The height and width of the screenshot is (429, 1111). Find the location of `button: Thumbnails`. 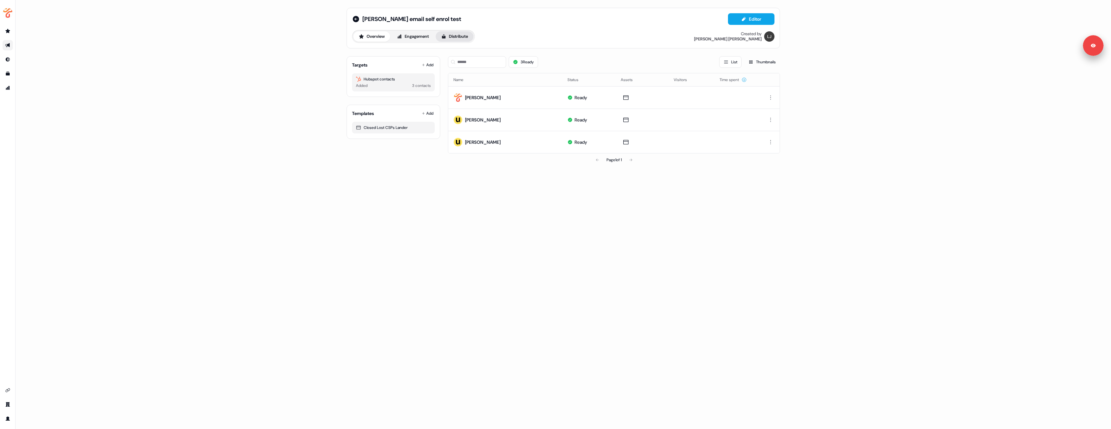

button: Thumbnails is located at coordinates (762, 62).